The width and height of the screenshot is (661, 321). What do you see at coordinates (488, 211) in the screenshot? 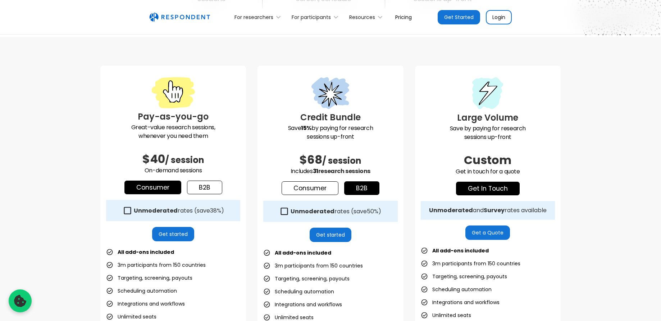
I see `div: and rates available` at bounding box center [488, 211].